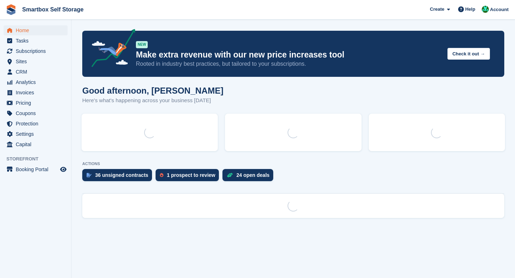 The height and width of the screenshot is (278, 515). Describe the element at coordinates (293, 164) in the screenshot. I see `p: ACTIONS` at that location.